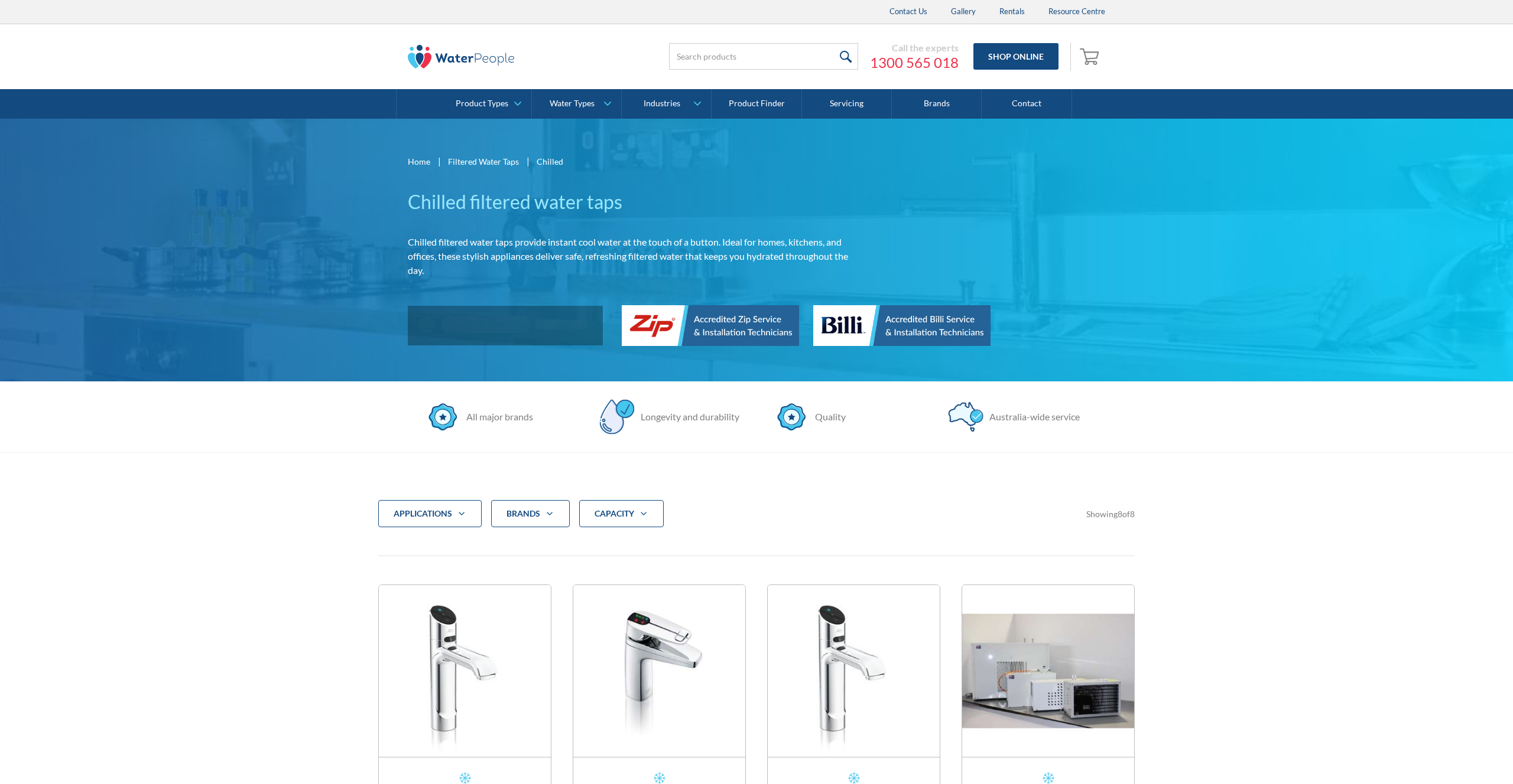 The image size is (1513, 784). What do you see at coordinates (635, 256) in the screenshot?
I see `p: Chilled filtered water taps provide instant cool water at the touch of a button. Ideal for homes,...` at bounding box center [635, 256].